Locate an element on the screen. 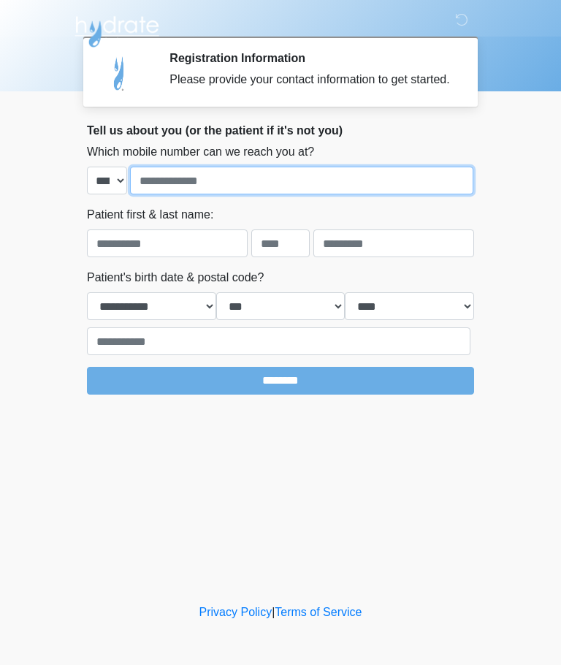 The width and height of the screenshot is (561, 665). h2: Tell us about you (or the patient if it's not you) is located at coordinates (281, 130).